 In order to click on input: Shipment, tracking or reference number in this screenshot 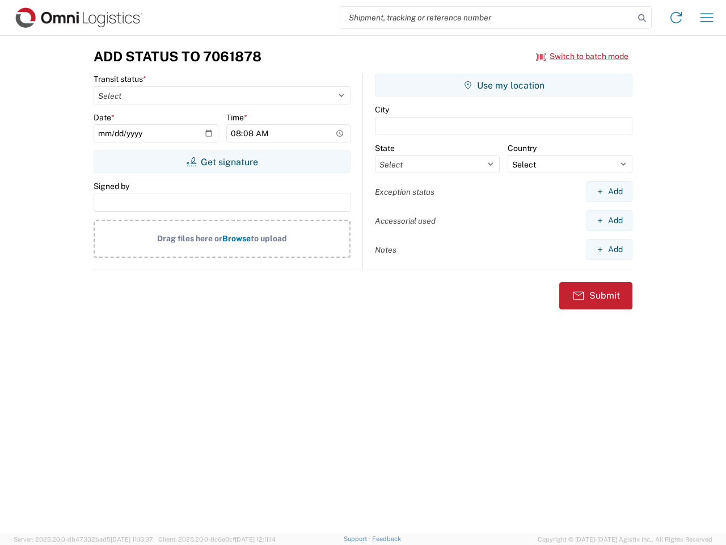, I will do `click(487, 18)`.